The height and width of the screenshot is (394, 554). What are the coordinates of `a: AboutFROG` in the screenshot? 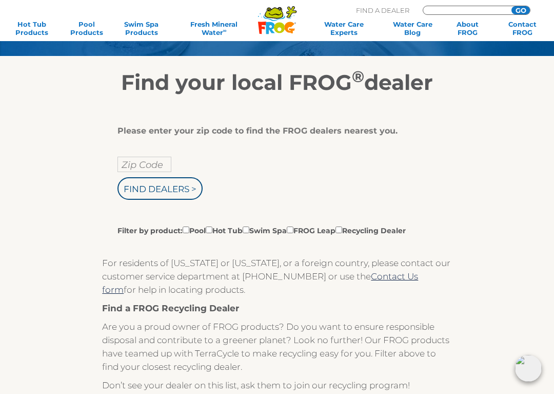 It's located at (467, 28).